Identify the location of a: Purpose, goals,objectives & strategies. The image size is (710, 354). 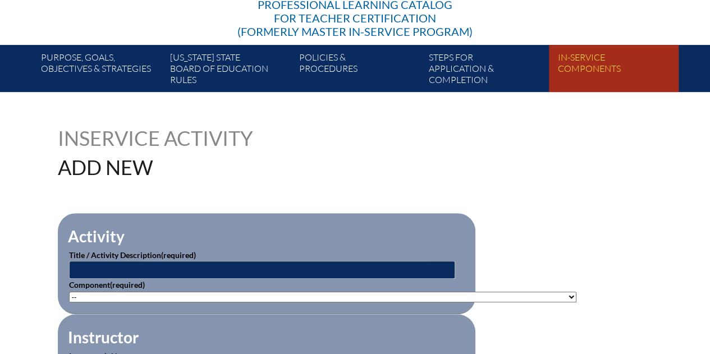
(100, 71).